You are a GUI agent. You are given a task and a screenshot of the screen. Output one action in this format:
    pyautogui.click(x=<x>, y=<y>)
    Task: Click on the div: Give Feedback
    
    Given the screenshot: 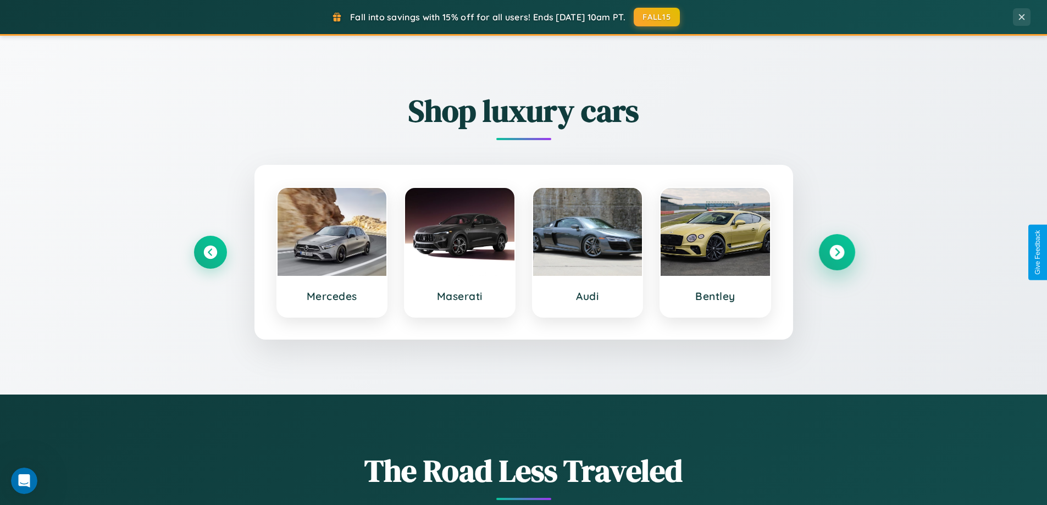 What is the action you would take?
    pyautogui.click(x=1038, y=252)
    